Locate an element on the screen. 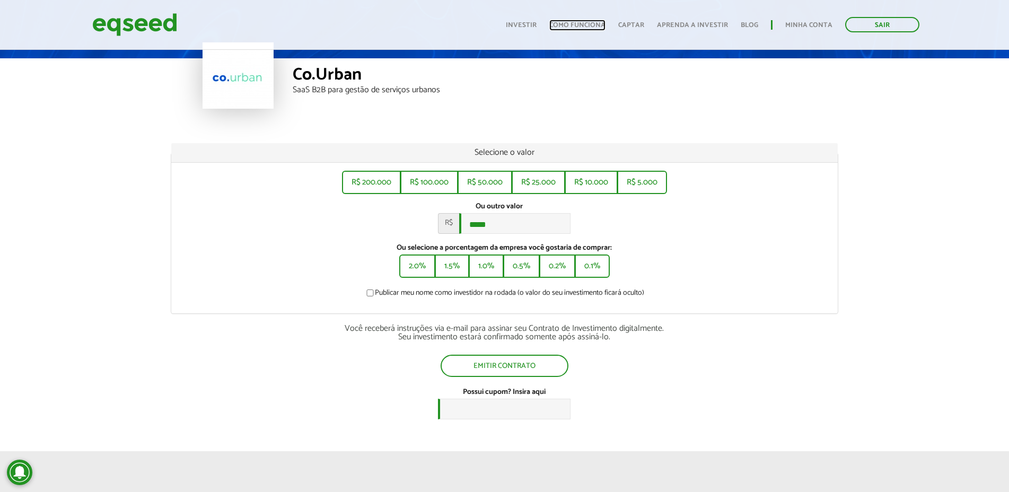  span: Selecione o valor is located at coordinates (504, 152).